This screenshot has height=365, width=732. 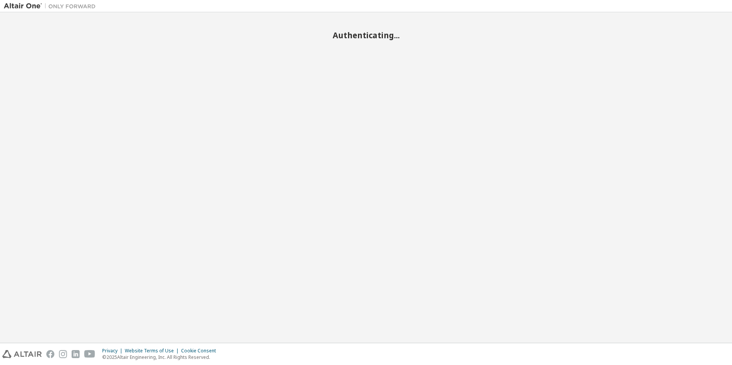 What do you see at coordinates (113, 351) in the screenshot?
I see `div: Privacy` at bounding box center [113, 351].